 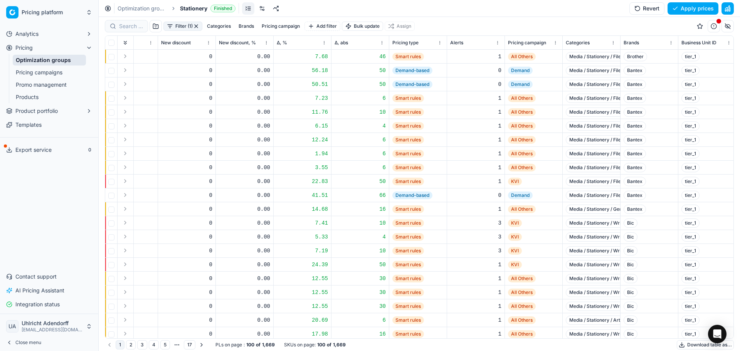 I want to click on div: 17.98, so click(x=302, y=334).